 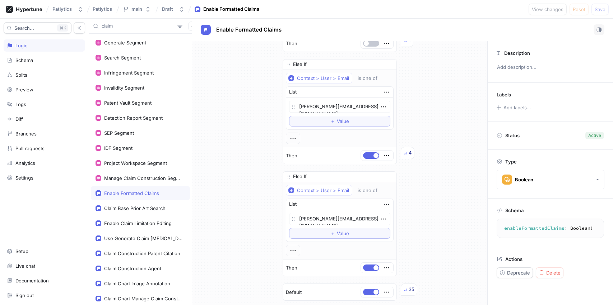 What do you see at coordinates (62, 28) in the screenshot?
I see `div: K` at bounding box center [62, 28].